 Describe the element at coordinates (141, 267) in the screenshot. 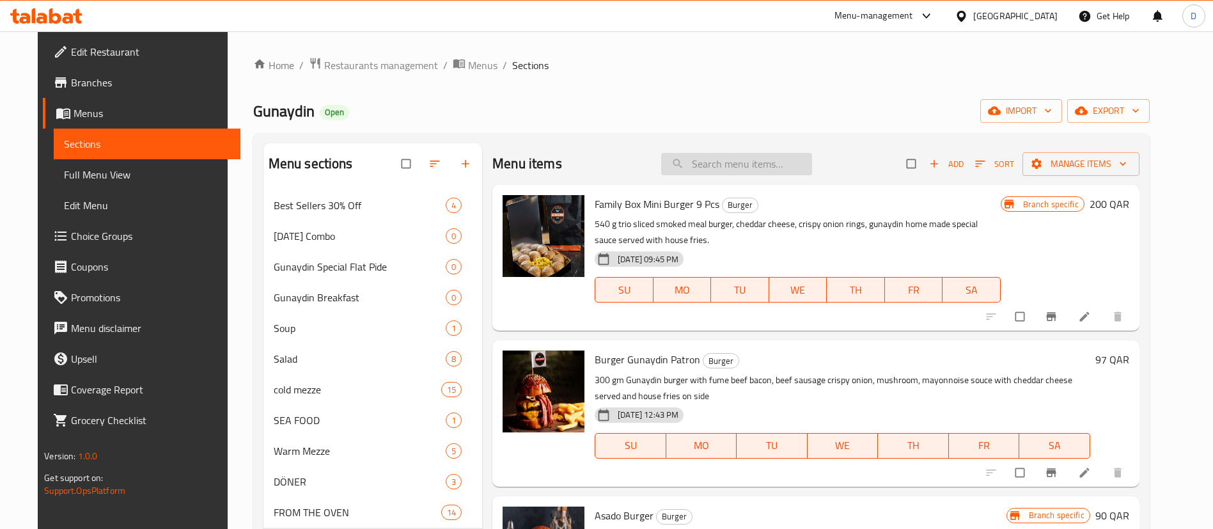

I see `a: Coupons` at that location.